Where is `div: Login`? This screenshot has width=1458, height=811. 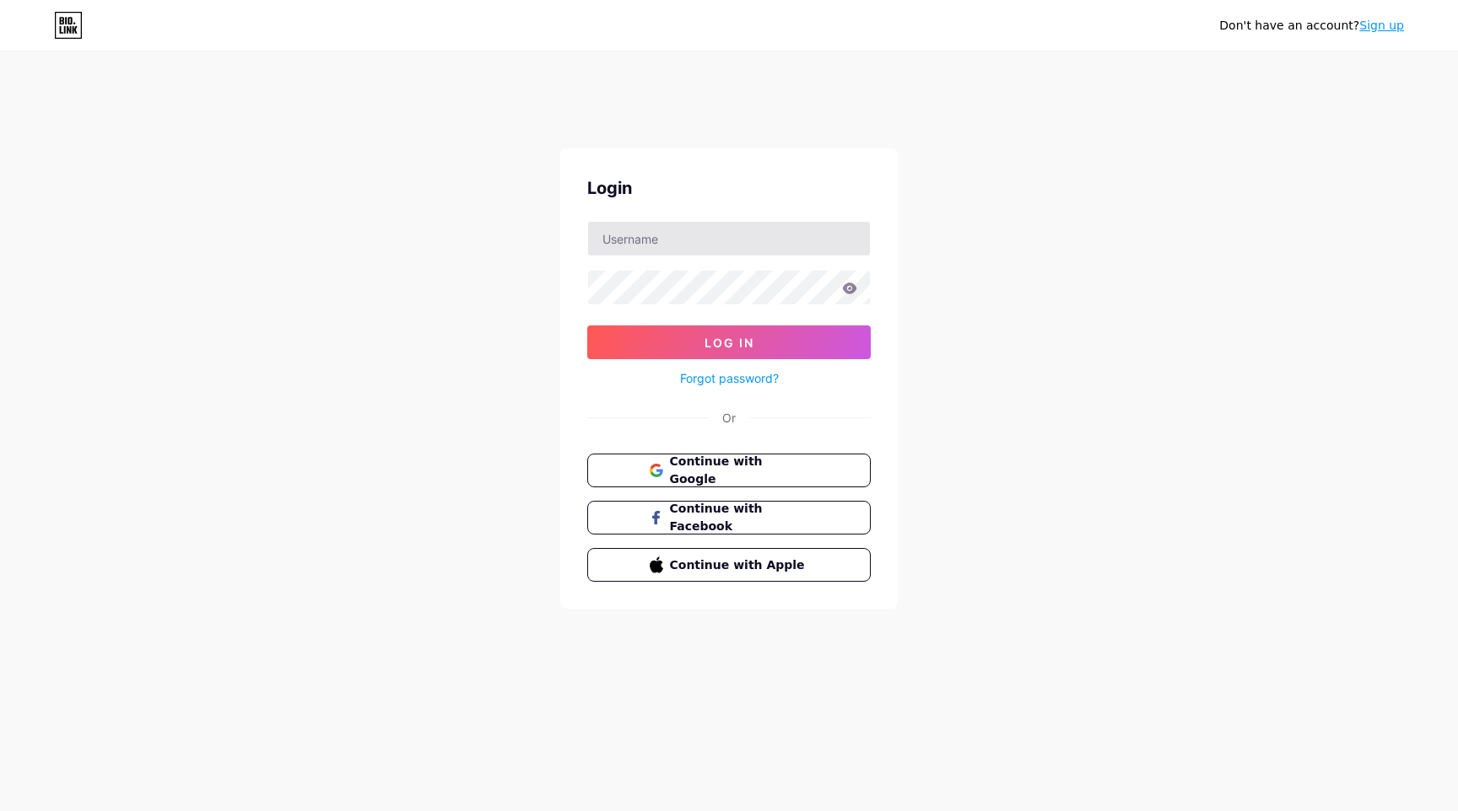 div: Login is located at coordinates (729, 188).